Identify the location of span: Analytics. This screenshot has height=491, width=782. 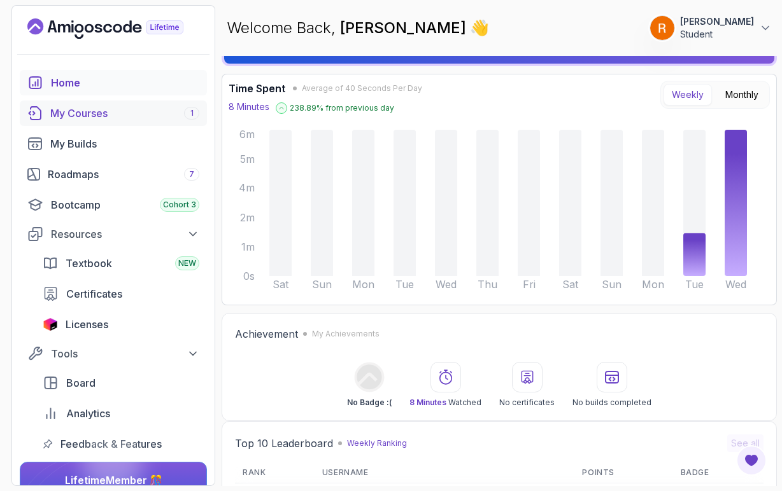
(88, 414).